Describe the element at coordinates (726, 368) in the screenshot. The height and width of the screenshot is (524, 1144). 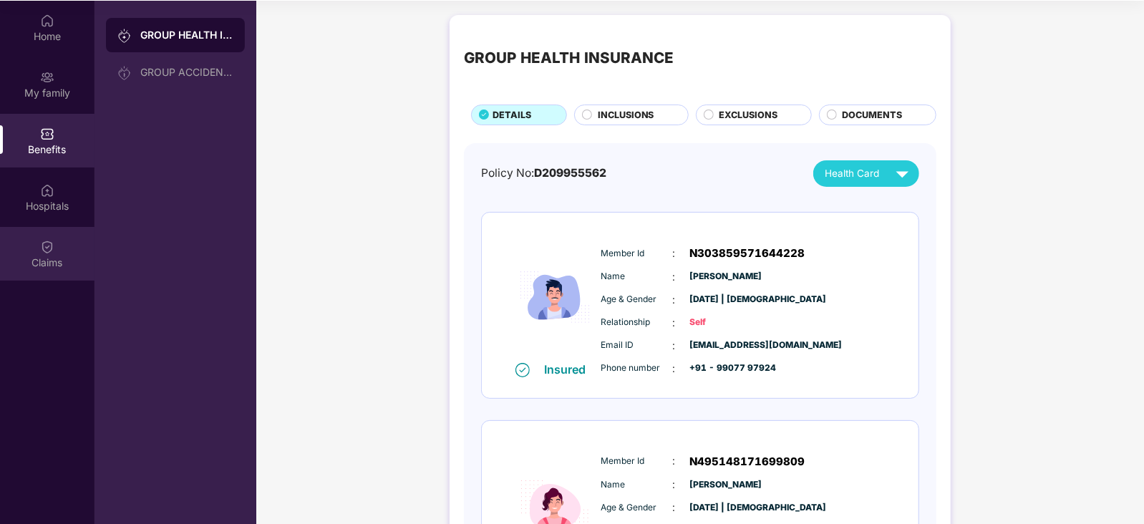
I see `span: +91 - 99077 97924` at that location.